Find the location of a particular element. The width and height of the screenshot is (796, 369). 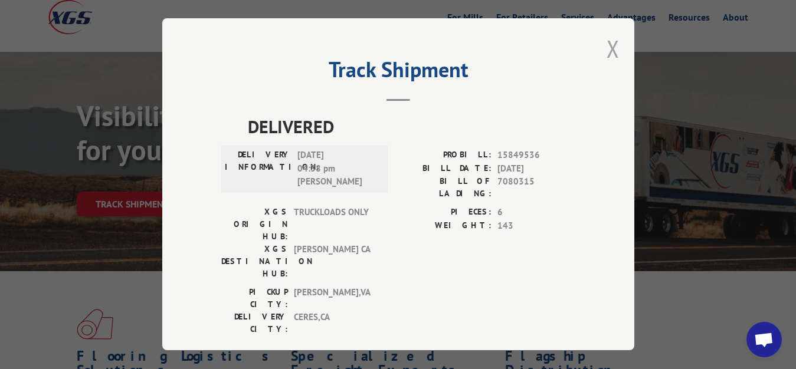

span: 7080315 is located at coordinates (536, 188).